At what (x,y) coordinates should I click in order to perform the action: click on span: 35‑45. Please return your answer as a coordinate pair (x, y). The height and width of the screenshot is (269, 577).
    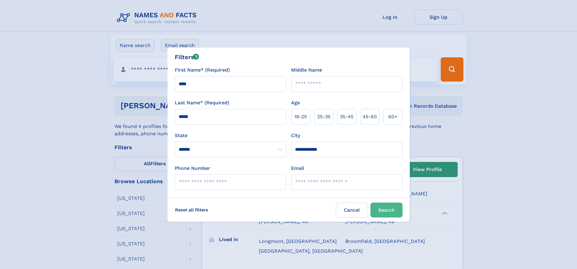
    Looking at the image, I should click on (347, 117).